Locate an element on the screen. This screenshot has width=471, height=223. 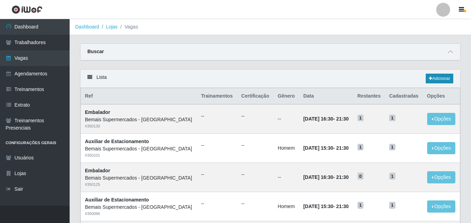
nav: breadcrumb is located at coordinates (270, 27).